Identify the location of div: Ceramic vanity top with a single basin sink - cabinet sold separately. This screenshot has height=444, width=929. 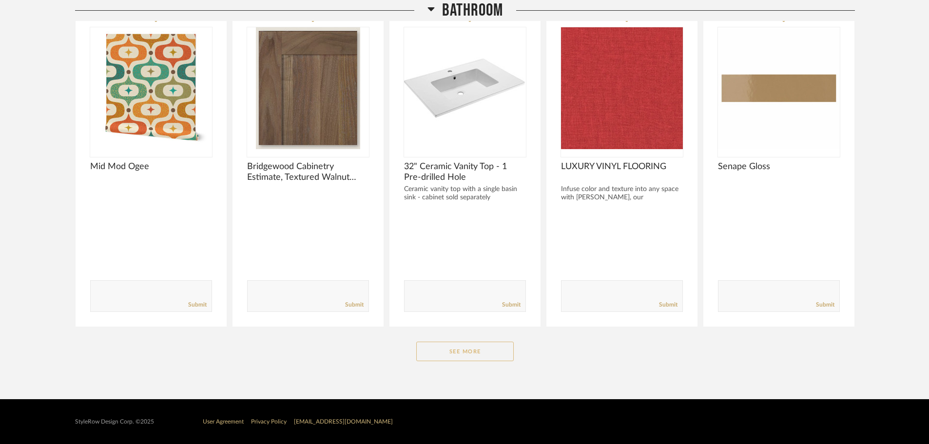
(465, 193).